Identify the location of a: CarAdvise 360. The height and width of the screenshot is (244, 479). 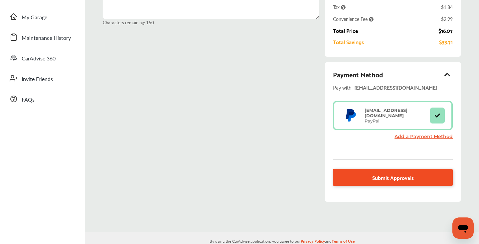
(42, 58).